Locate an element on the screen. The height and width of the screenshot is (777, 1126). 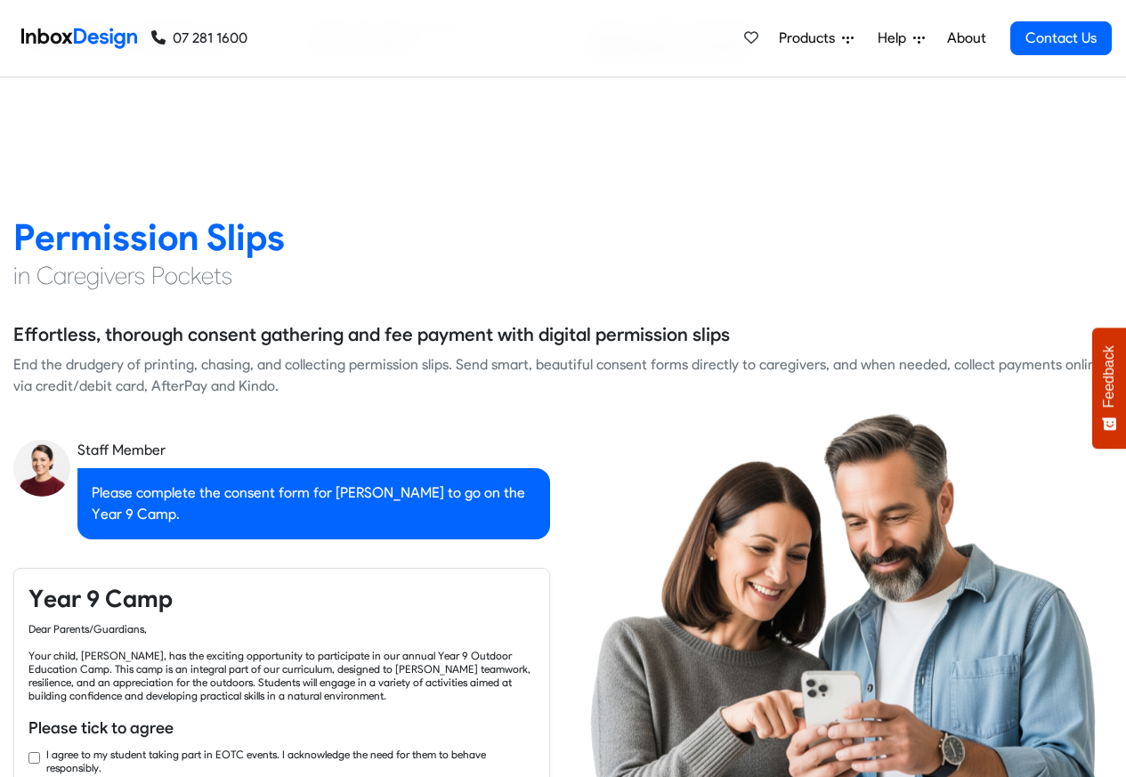
h4: Year 9 Camp is located at coordinates (281, 599).